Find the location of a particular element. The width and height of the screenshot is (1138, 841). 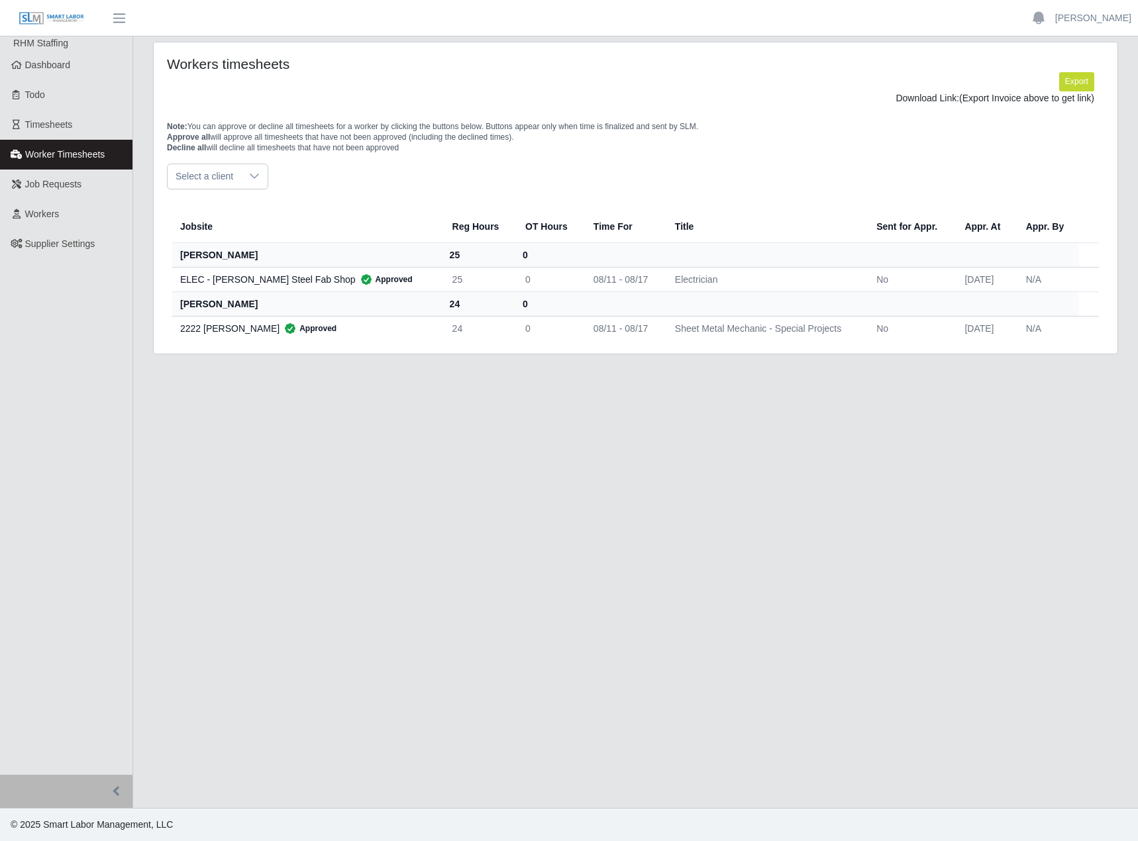

span: Note: is located at coordinates (177, 127).